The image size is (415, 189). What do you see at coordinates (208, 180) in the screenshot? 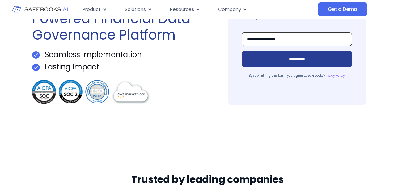
I see `h3: Trusted by leading companies` at bounding box center [208, 180].